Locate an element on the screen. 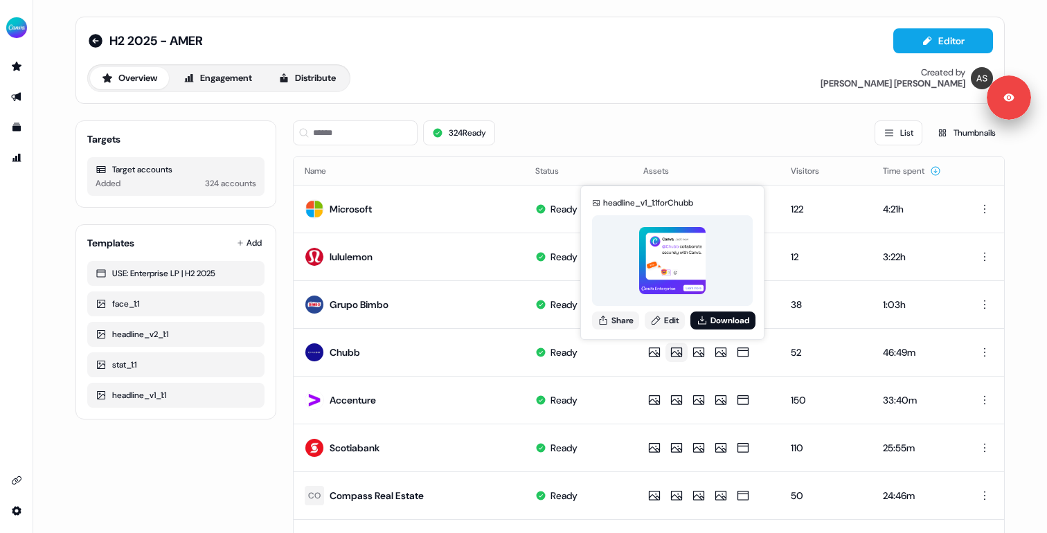 The width and height of the screenshot is (1047, 533). div: 3:22h is located at coordinates (917, 257).